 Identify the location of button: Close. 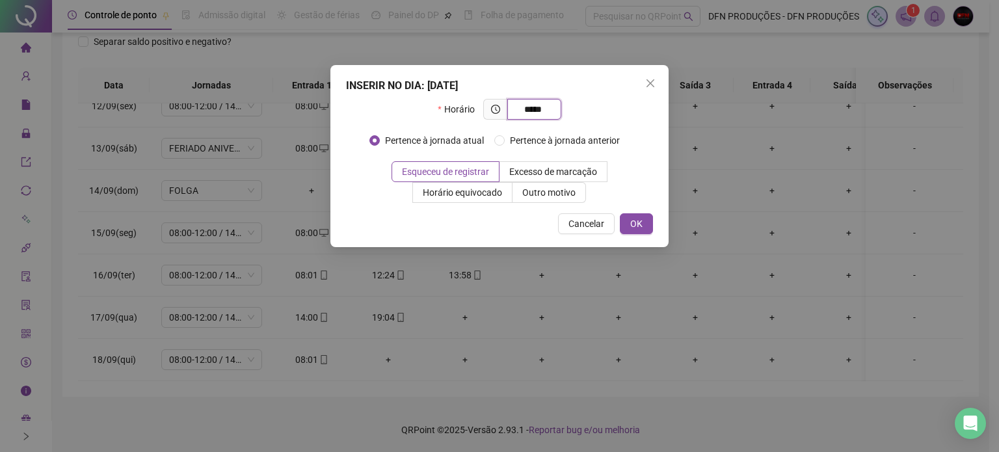
(650, 83).